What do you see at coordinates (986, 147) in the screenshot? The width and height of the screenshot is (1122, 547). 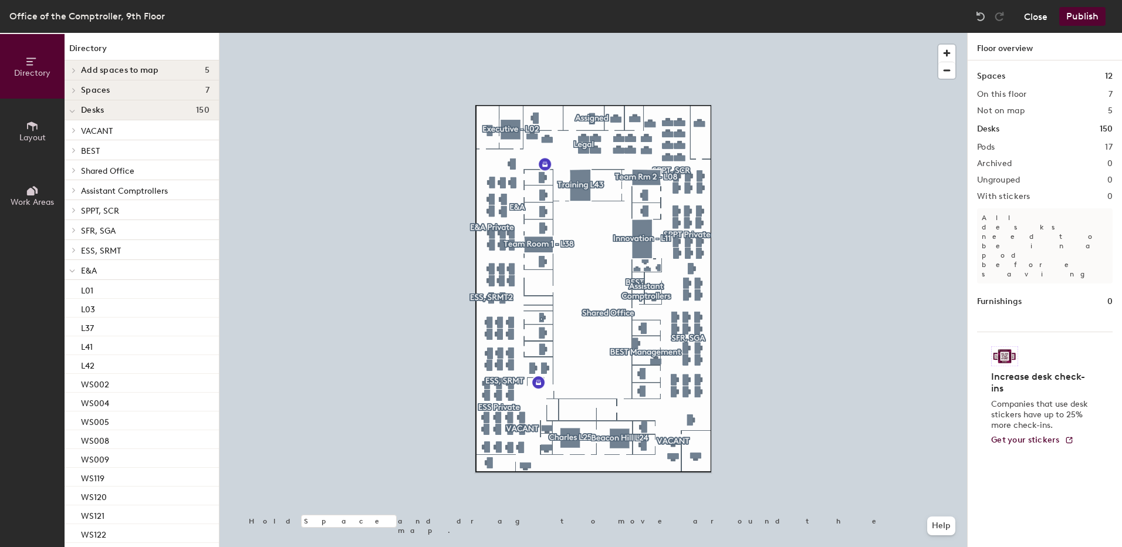 I see `h2: Pods` at bounding box center [986, 147].